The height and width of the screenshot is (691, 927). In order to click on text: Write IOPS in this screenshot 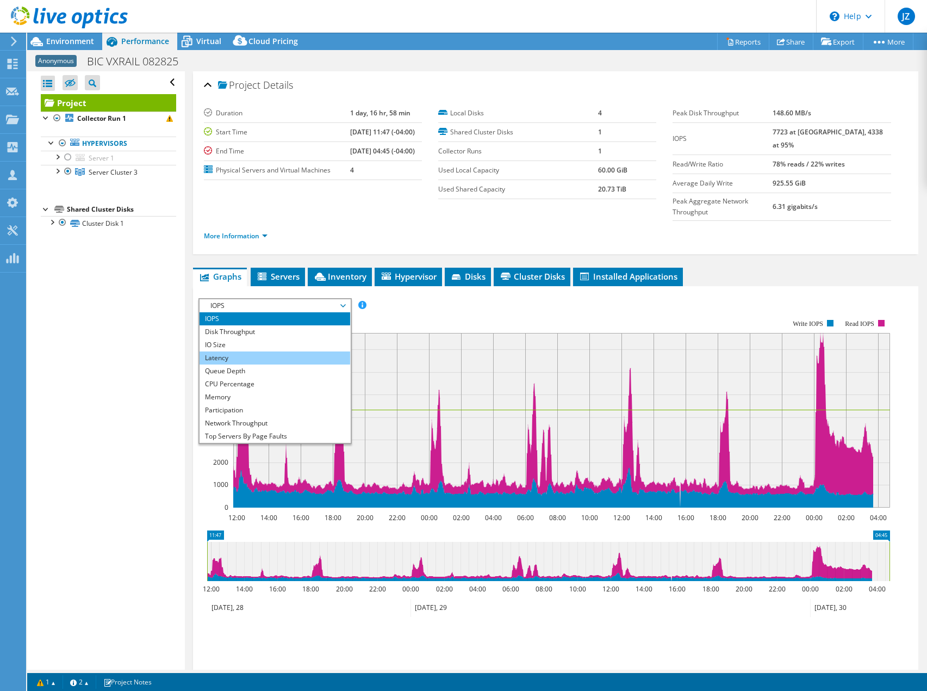, I will do `click(808, 324)`.